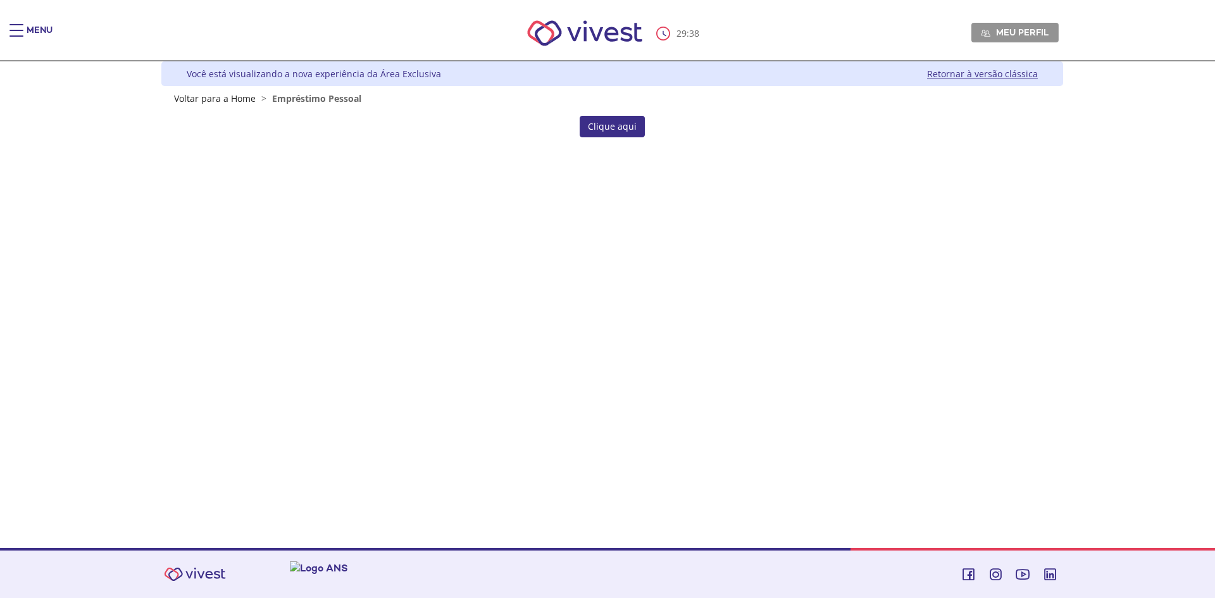 This screenshot has height=598, width=1215. I want to click on span: 38, so click(694, 33).